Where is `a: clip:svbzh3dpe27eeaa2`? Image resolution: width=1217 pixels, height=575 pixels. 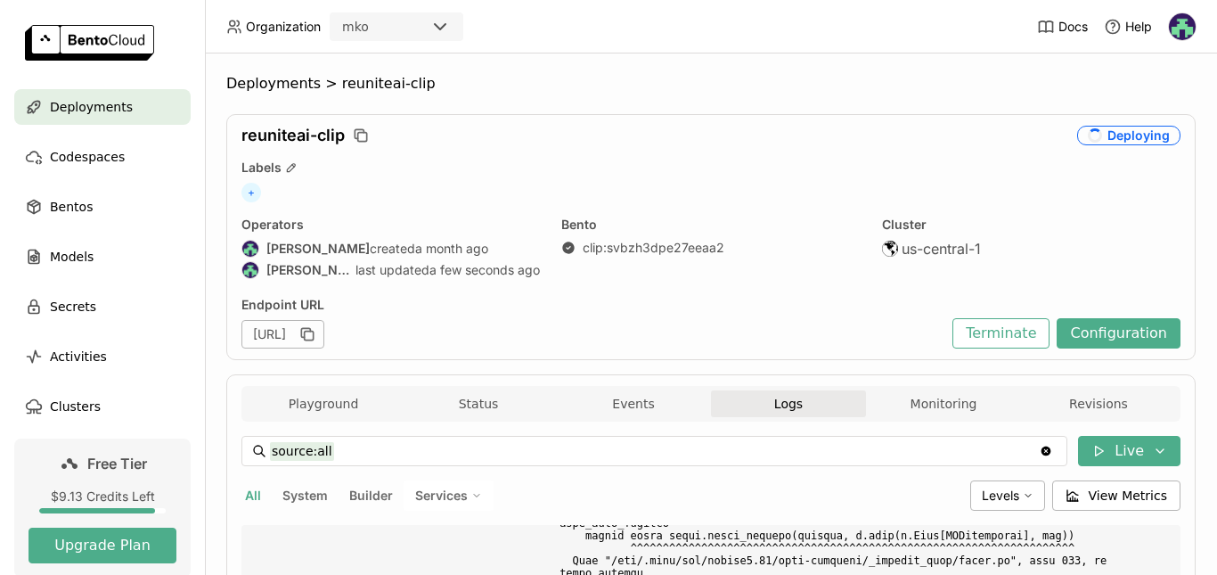
a: clip:svbzh3dpe27eeaa2 is located at coordinates (653, 248).